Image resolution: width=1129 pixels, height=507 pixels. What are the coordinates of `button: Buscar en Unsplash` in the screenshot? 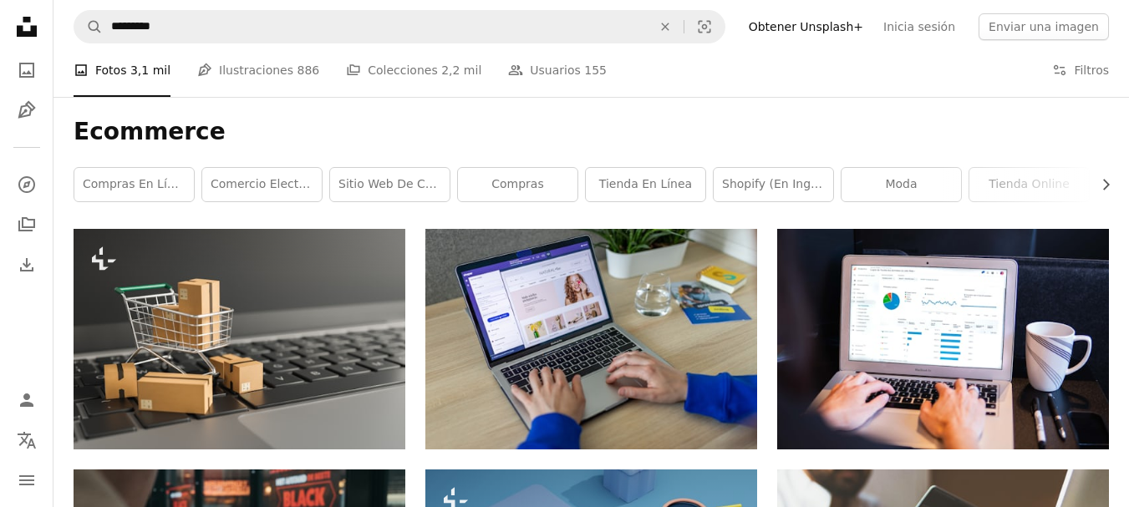 It's located at (89, 27).